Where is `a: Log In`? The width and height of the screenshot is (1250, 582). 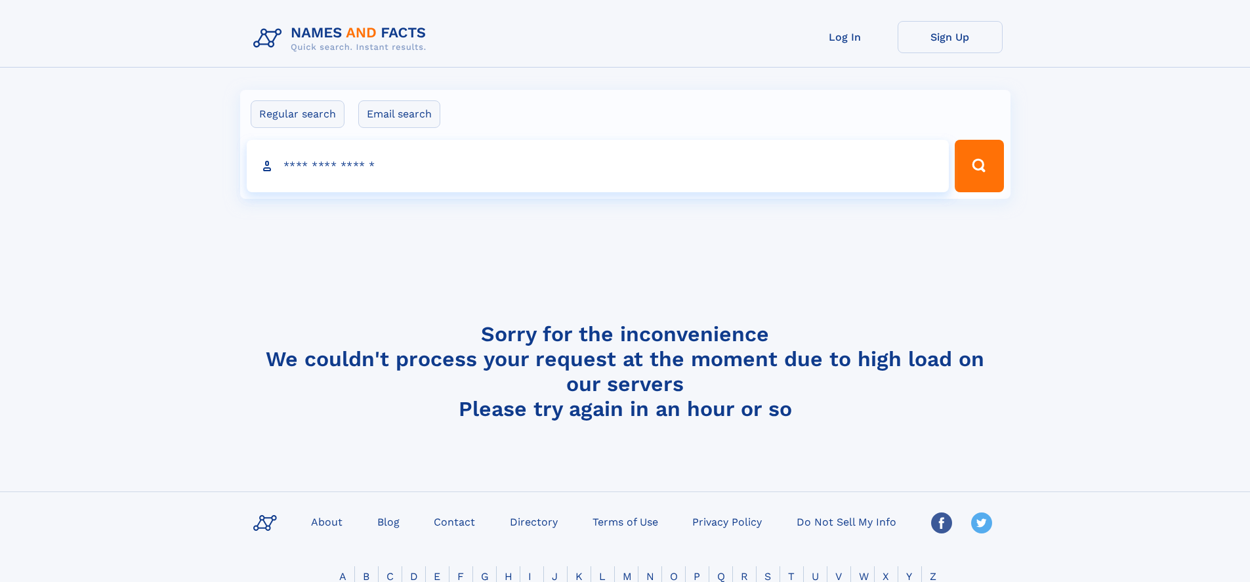 a: Log In is located at coordinates (845, 37).